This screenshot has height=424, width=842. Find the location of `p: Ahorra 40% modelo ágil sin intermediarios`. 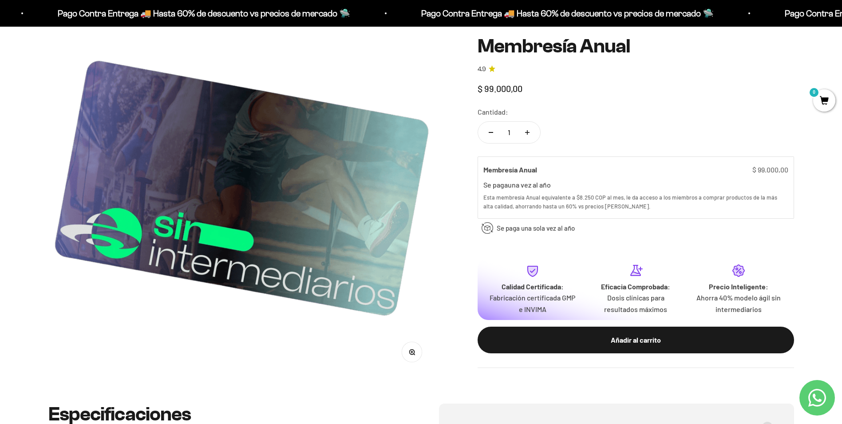

p: Ahorra 40% modelo ágil sin intermediarios is located at coordinates (739, 303).